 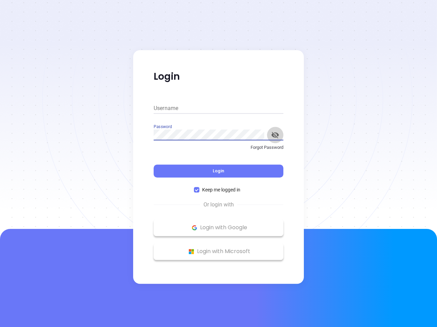 What do you see at coordinates (218, 77) in the screenshot?
I see `p: Login` at bounding box center [218, 77].